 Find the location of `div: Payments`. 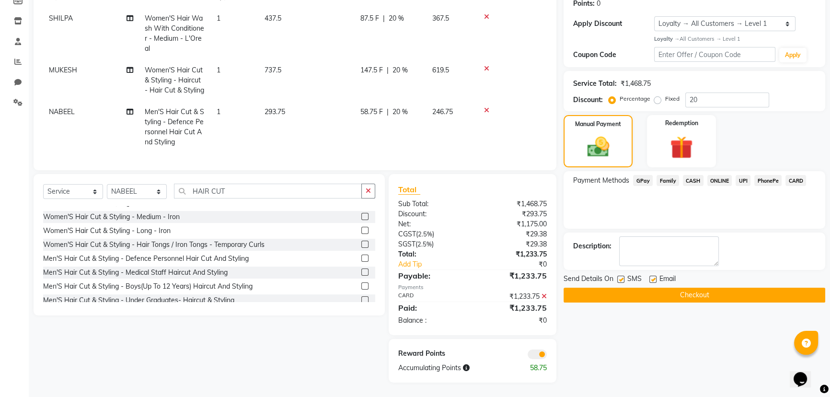

div: Payments is located at coordinates (473, 287).